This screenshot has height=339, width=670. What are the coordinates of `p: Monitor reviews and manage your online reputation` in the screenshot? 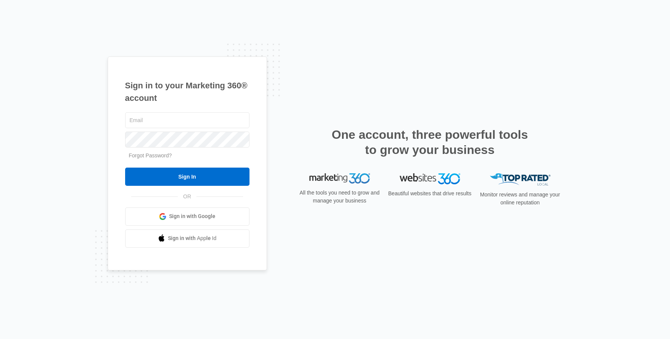 It's located at (520, 199).